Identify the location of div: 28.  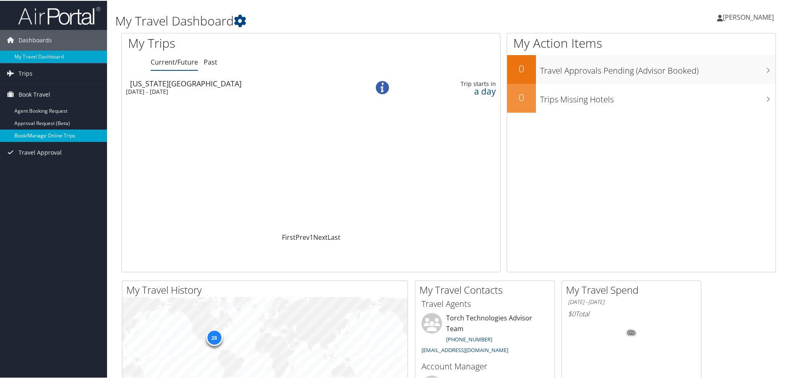
(214, 337).